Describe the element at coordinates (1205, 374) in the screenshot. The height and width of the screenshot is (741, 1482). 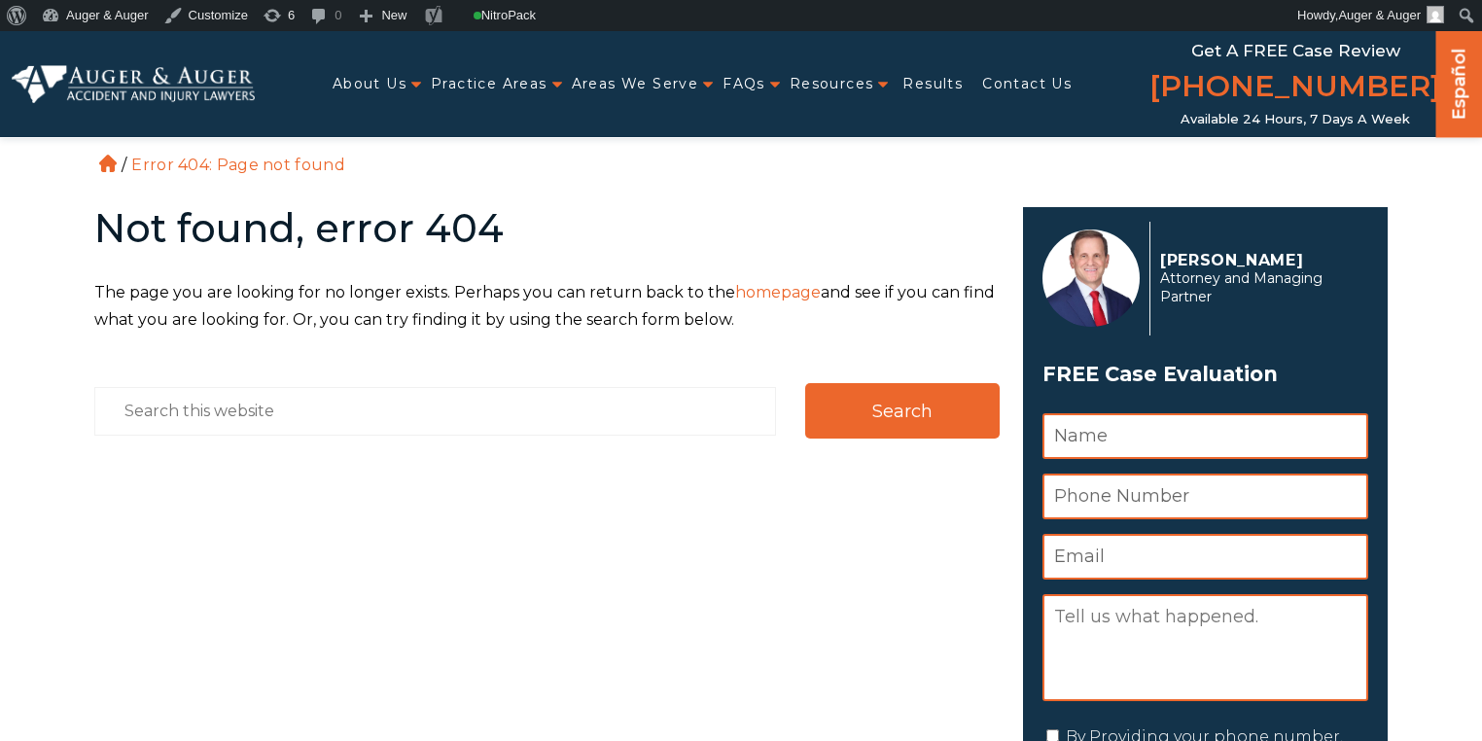
I see `span: FREE Case Evaluation` at that location.